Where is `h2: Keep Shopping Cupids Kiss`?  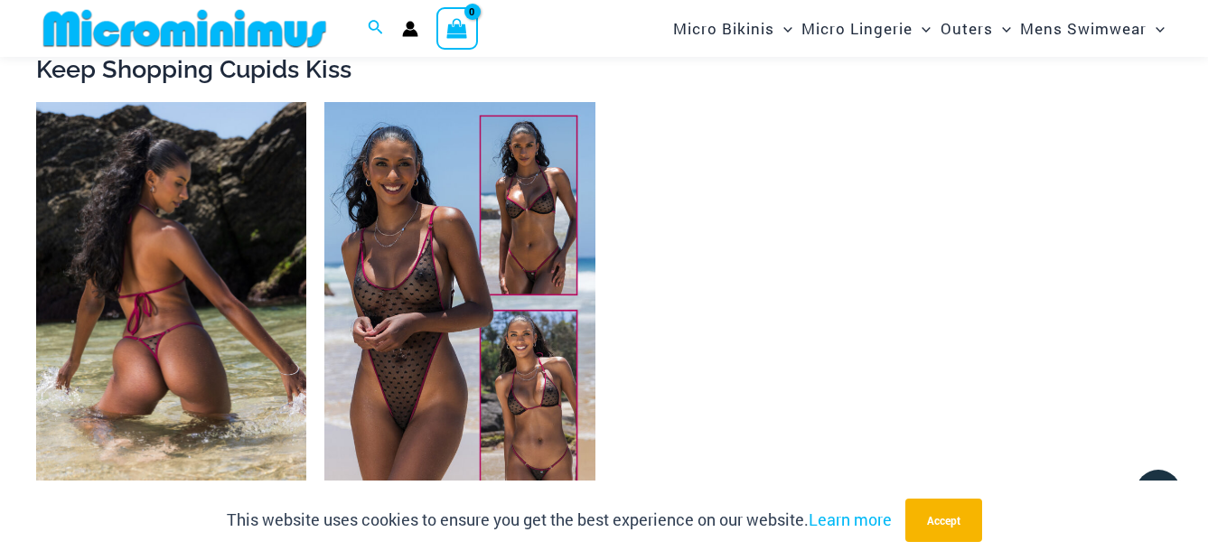
h2: Keep Shopping Cupids Kiss is located at coordinates (603, 69).